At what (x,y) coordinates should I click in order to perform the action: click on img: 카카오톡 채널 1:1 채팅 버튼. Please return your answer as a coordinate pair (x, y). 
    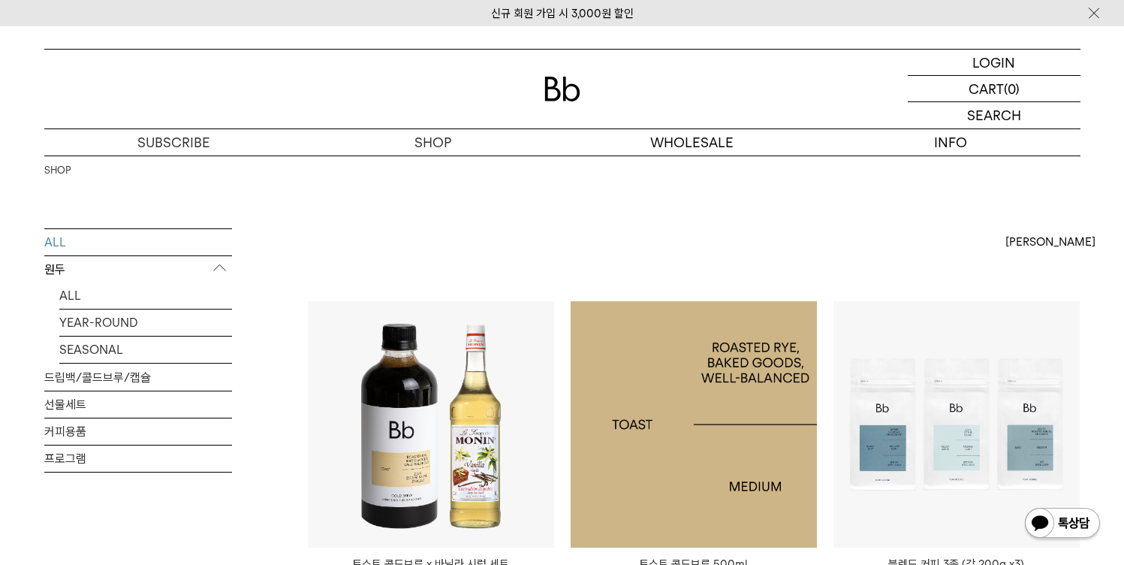
    Looking at the image, I should click on (1063, 524).